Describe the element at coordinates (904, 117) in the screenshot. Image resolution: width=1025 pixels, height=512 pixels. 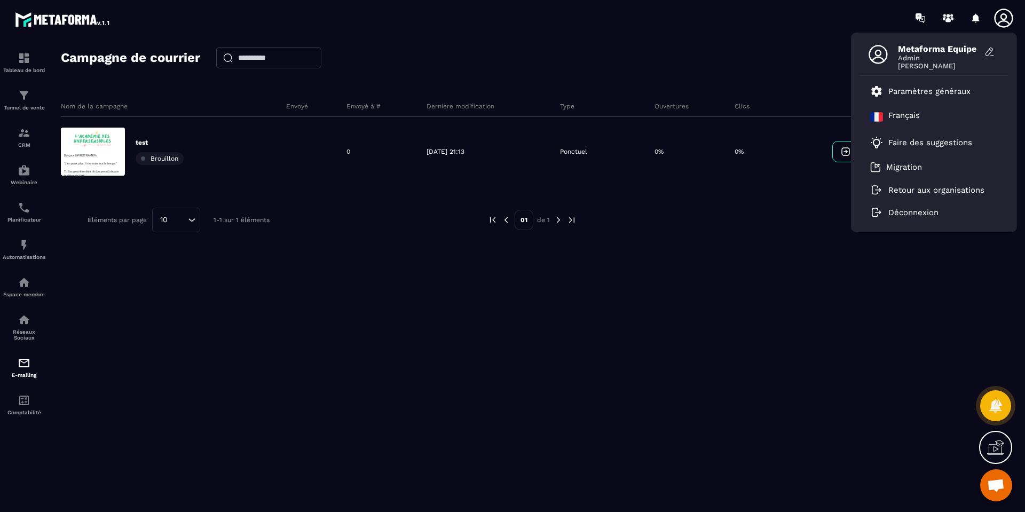
I see `p: Français` at that location.